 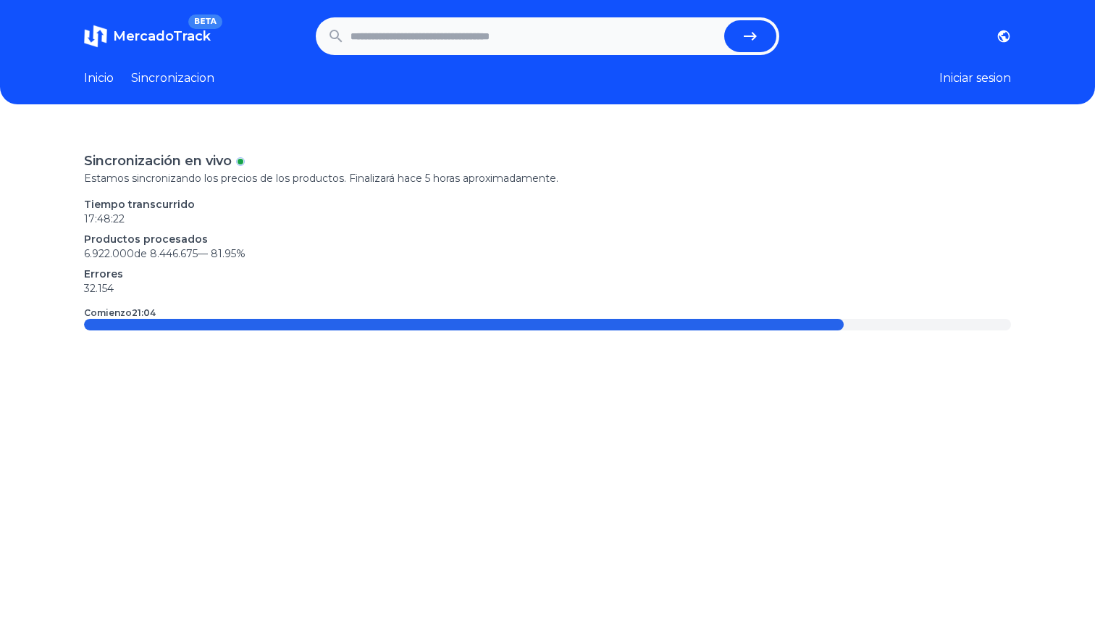 I want to click on span: MercadoTrack, so click(x=162, y=36).